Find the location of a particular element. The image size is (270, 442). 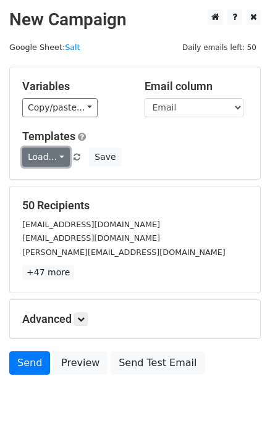

h5: Email column is located at coordinates (196, 86).